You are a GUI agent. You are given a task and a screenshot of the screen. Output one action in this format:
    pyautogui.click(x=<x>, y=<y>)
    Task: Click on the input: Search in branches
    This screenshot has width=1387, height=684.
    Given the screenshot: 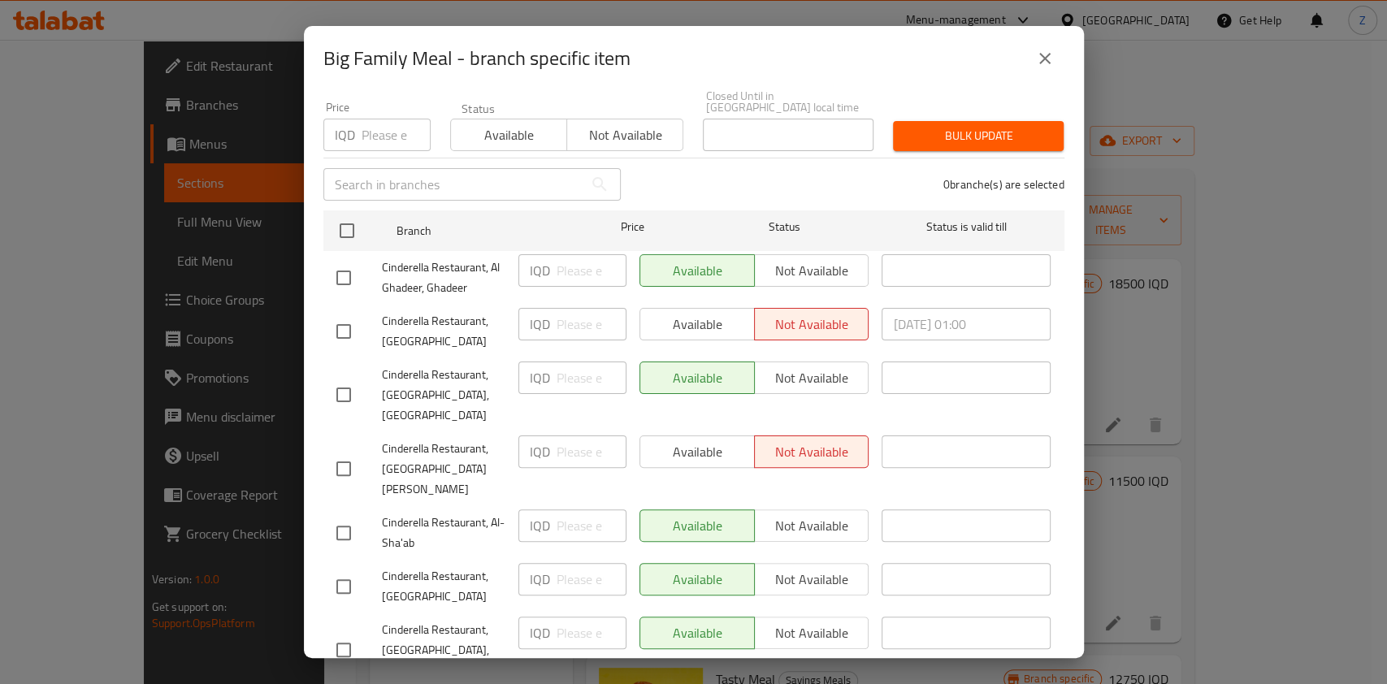 What is the action you would take?
    pyautogui.click(x=453, y=184)
    